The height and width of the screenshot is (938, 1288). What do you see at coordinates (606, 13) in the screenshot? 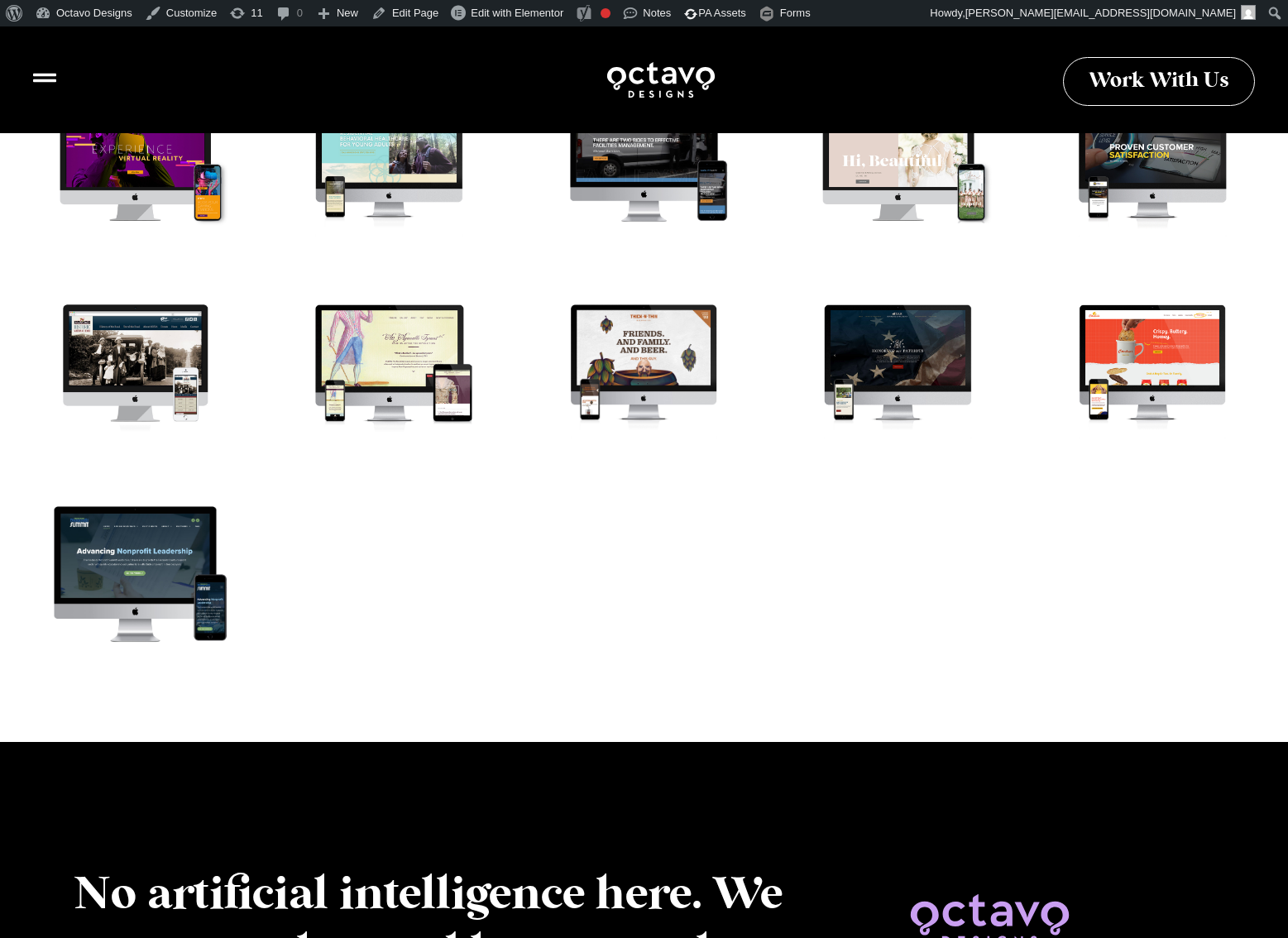
I see `div: Focus keyphrase not set` at bounding box center [606, 13].